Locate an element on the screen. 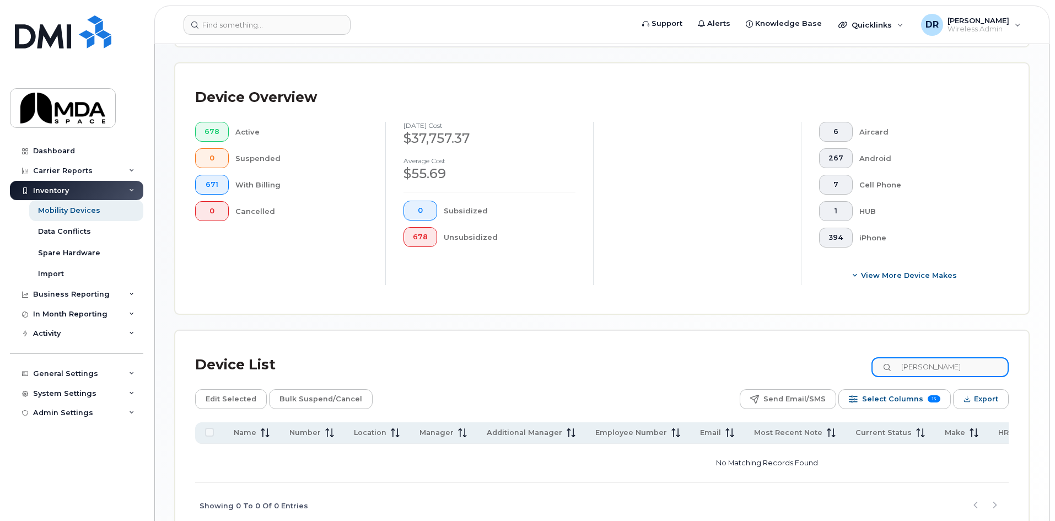 This screenshot has width=1055, height=521. button: 6 is located at coordinates (835, 132).